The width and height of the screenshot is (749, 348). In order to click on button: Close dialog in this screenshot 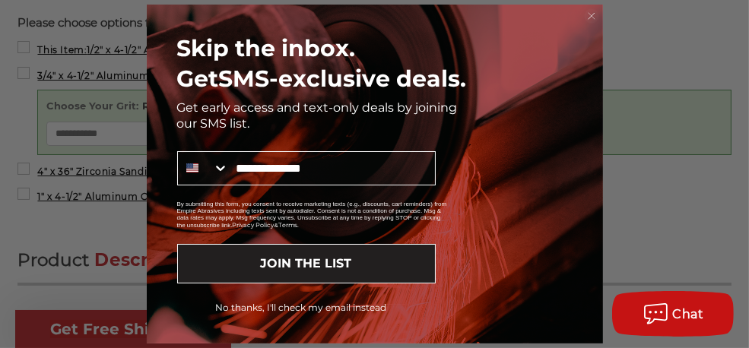, I will do `click(591, 16)`.